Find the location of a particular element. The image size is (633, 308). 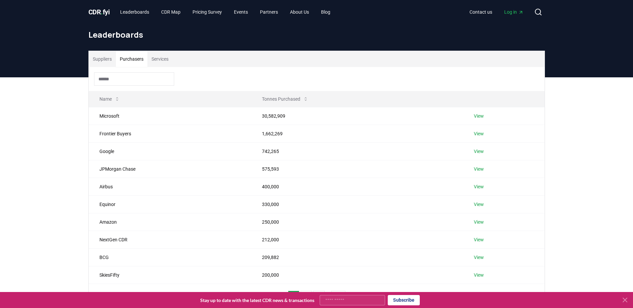

button: next page is located at coordinates (352, 298).